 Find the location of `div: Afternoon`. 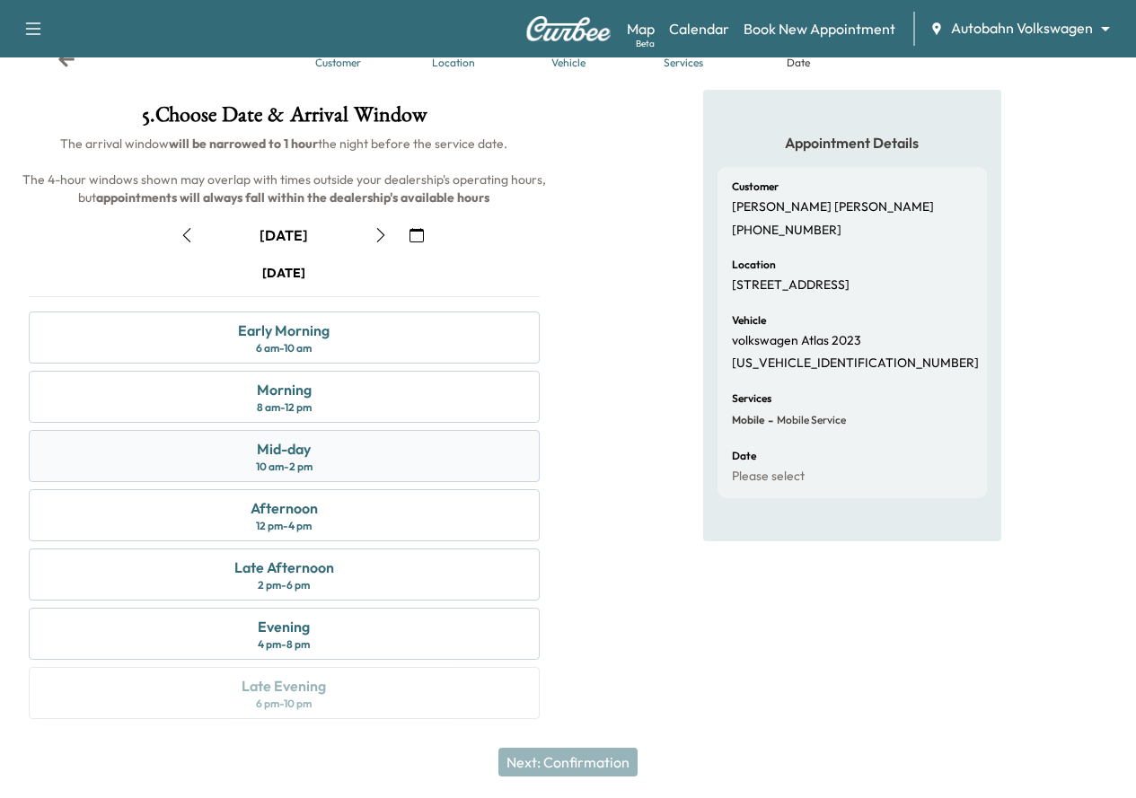

div: Afternoon is located at coordinates (284, 508).